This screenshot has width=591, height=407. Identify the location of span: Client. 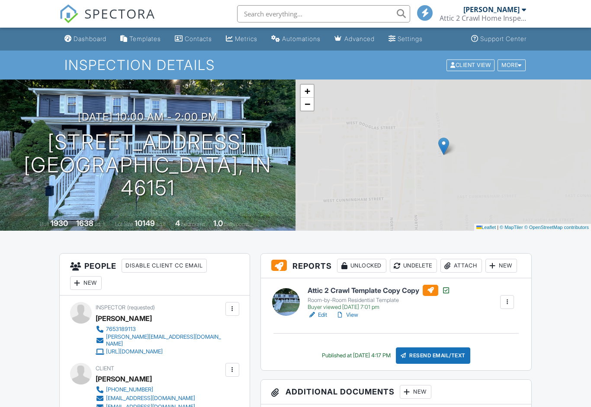
(105, 369).